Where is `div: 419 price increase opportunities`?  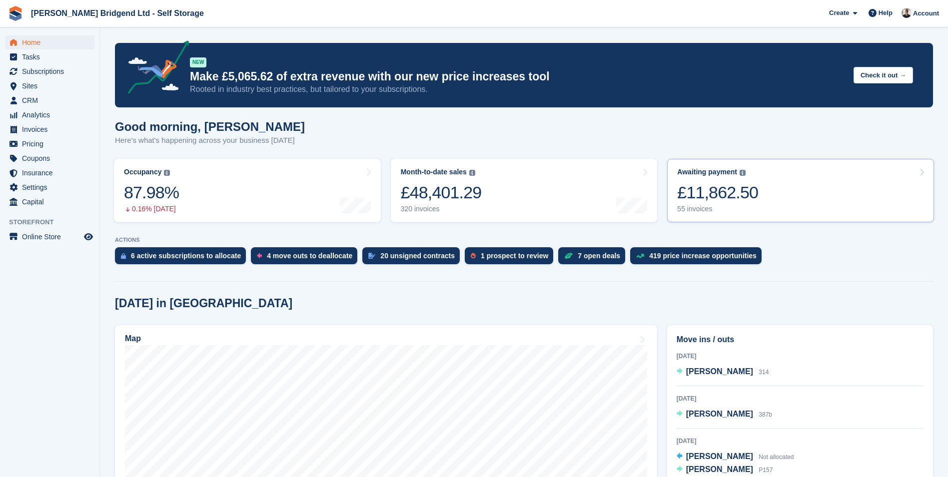 div: 419 price increase opportunities is located at coordinates (702, 256).